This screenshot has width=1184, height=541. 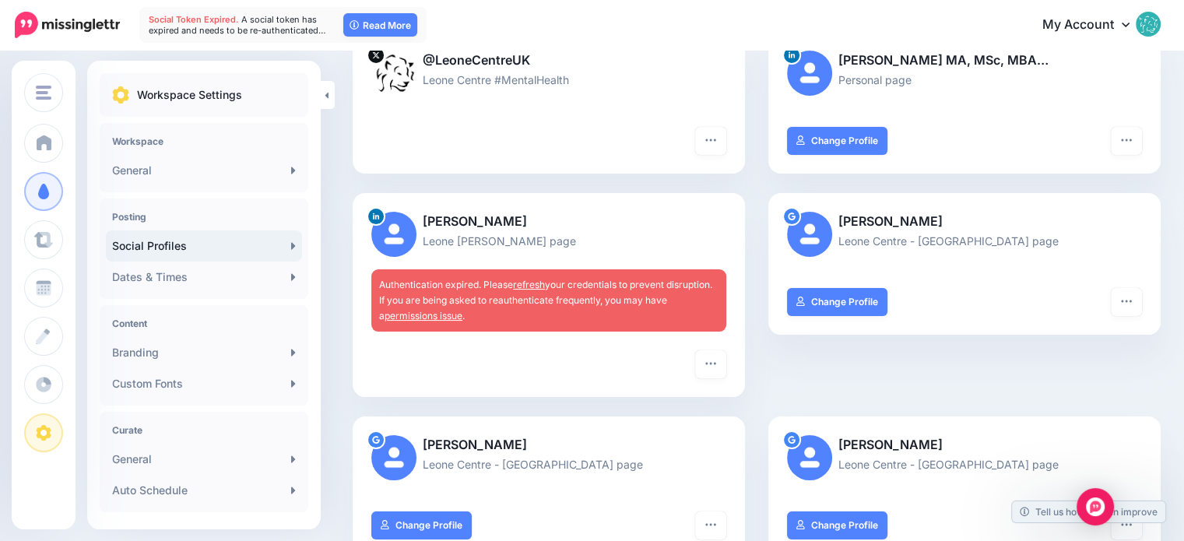 What do you see at coordinates (204, 323) in the screenshot?
I see `h4: Content` at bounding box center [204, 323].